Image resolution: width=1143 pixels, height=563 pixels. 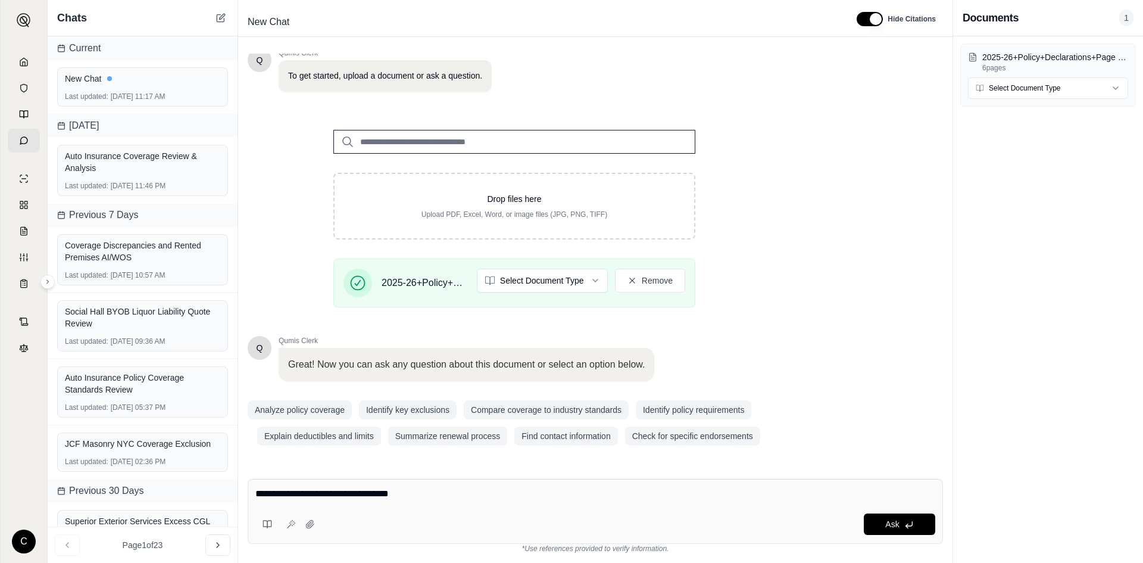 What do you see at coordinates (991, 18) in the screenshot?
I see `h3: Documents` at bounding box center [991, 18].